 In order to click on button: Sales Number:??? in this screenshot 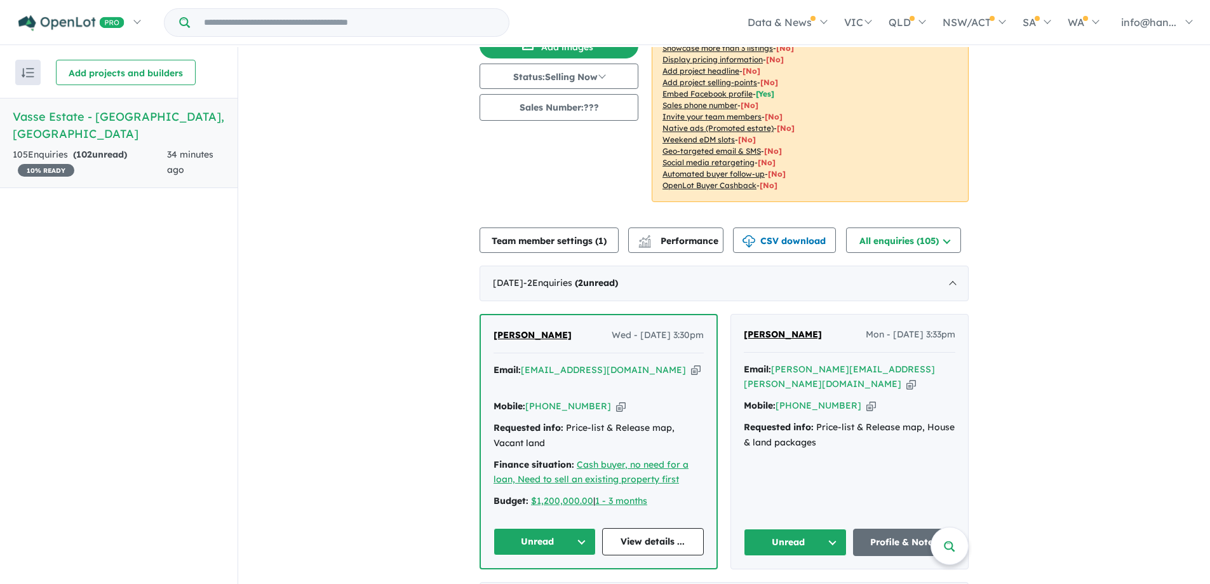, I will do `click(559, 107)`.